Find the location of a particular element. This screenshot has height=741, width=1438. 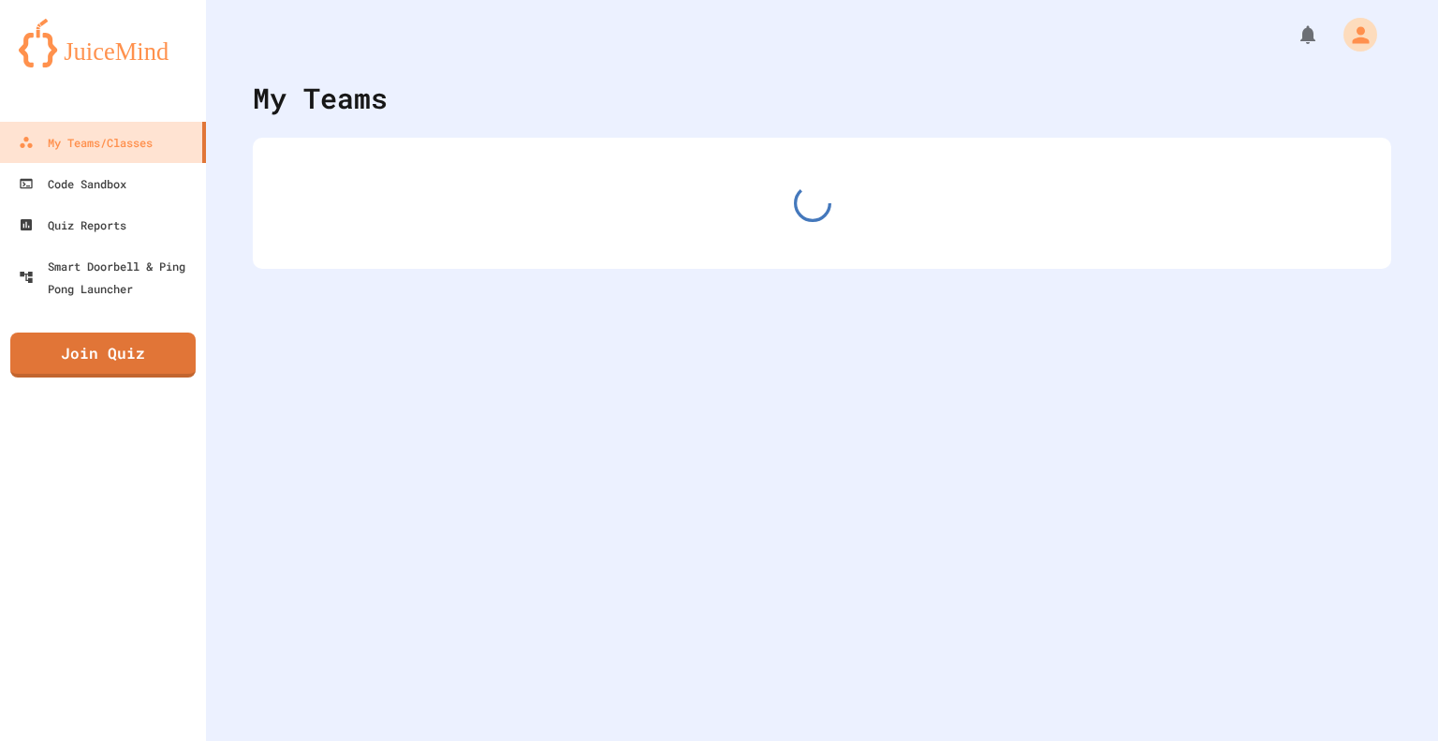

div: My Teams/Classes is located at coordinates (85, 142).